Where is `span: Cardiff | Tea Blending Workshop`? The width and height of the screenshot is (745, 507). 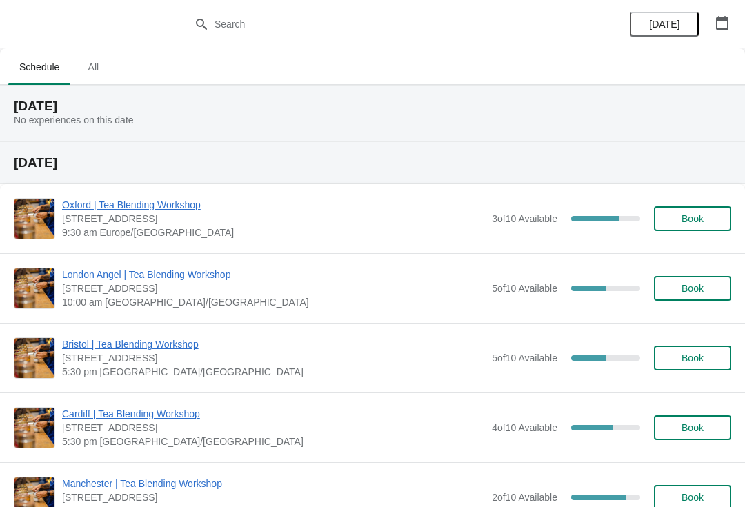 span: Cardiff | Tea Blending Workshop is located at coordinates (273, 414).